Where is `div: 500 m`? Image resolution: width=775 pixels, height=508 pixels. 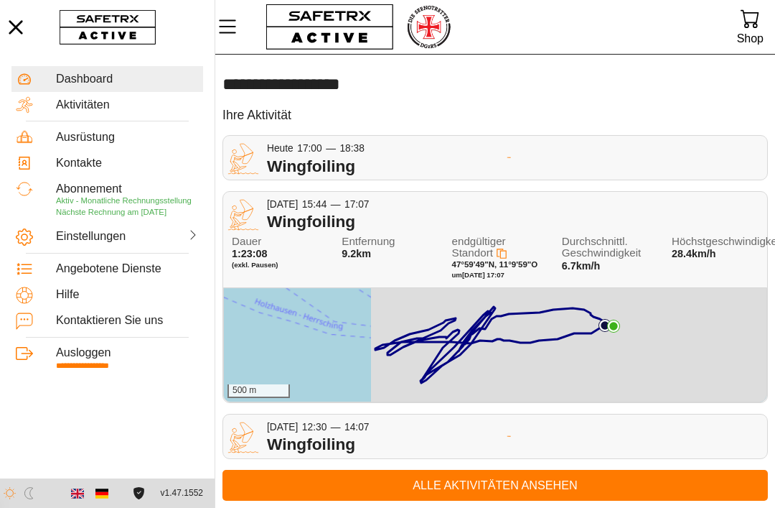
div: 500 m is located at coordinates (258, 391).